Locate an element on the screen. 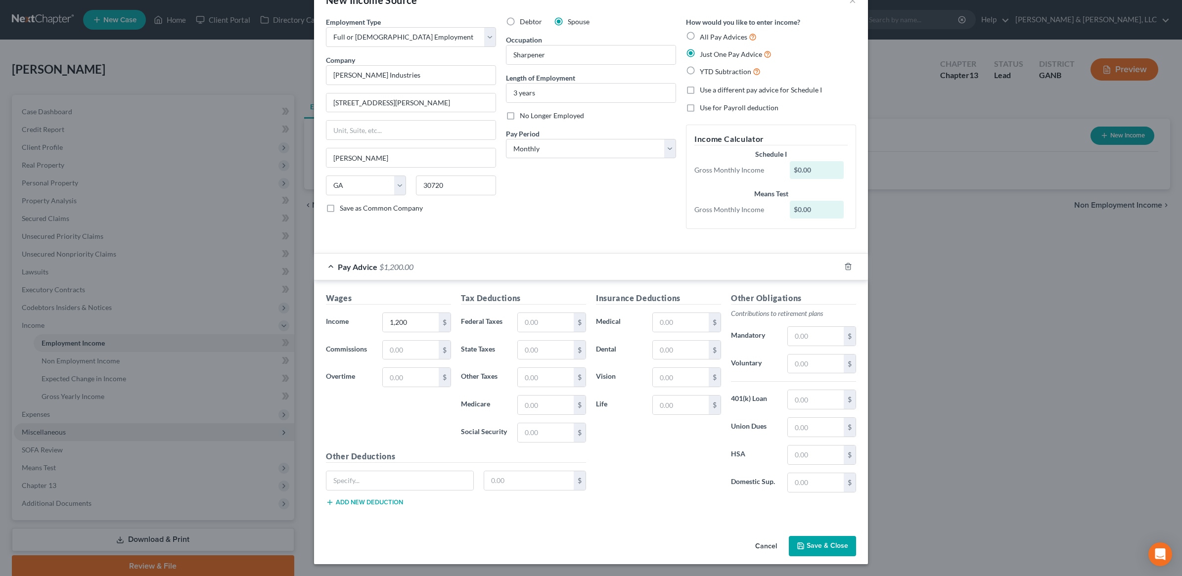  p: Contributions to retirement plans is located at coordinates (793, 313).